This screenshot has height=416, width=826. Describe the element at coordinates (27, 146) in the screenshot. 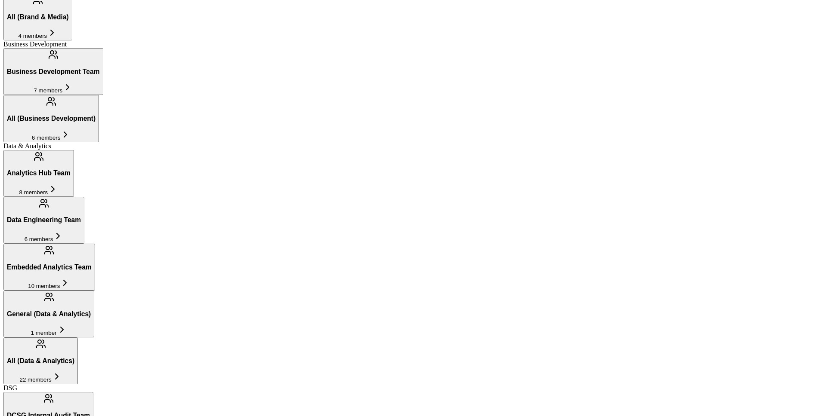

I see `span: Data & Analytics` at that location.